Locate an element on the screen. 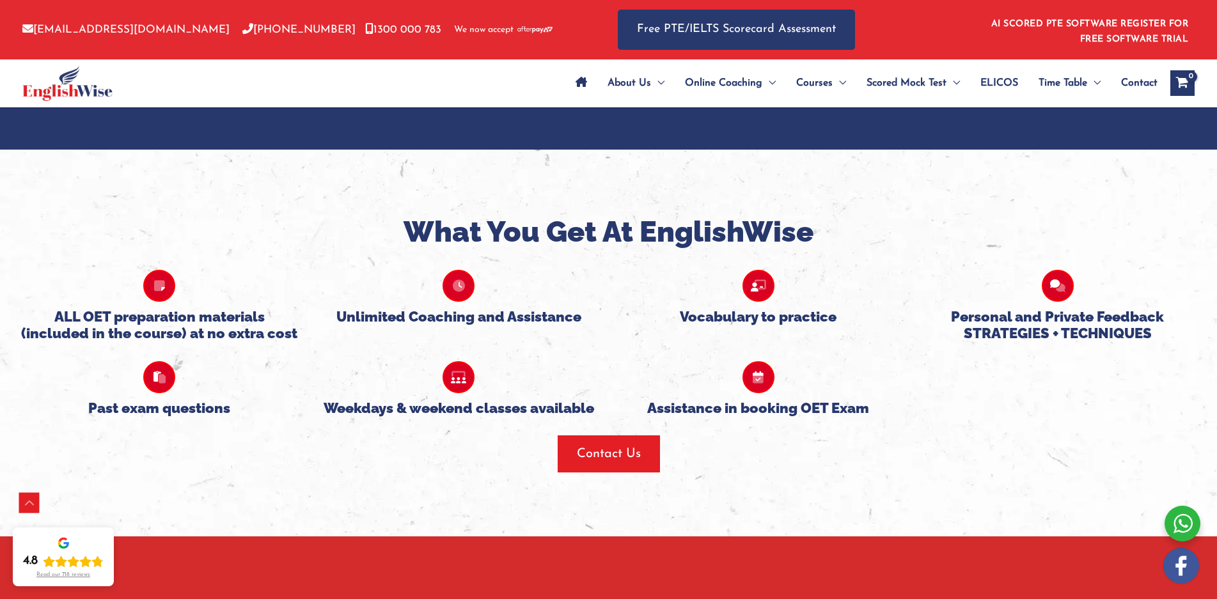 The width and height of the screenshot is (1217, 599). h5: Vocabulary to practice is located at coordinates (759, 317).